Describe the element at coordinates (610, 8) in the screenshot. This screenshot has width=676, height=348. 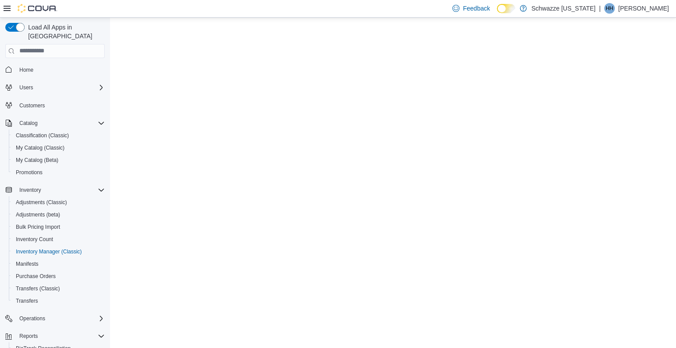
I see `div: Hannah Hall` at that location.